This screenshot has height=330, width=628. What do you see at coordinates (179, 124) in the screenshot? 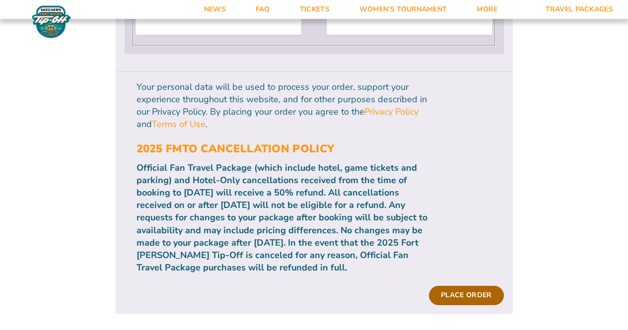
I see `a: Terms of Use` at bounding box center [179, 124].